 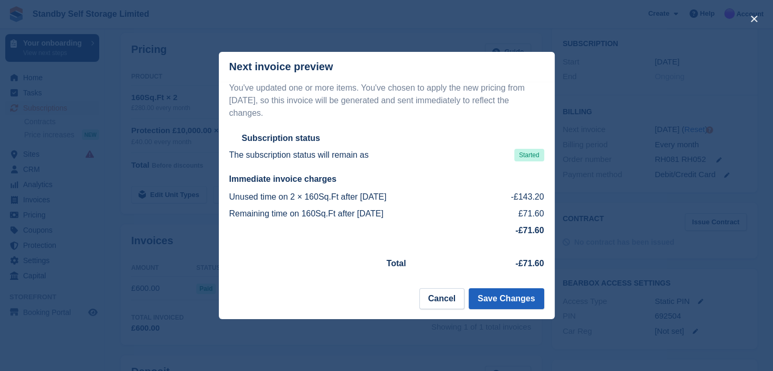 What do you see at coordinates (387, 179) in the screenshot?
I see `h2: Immediate invoice charges` at bounding box center [387, 179].